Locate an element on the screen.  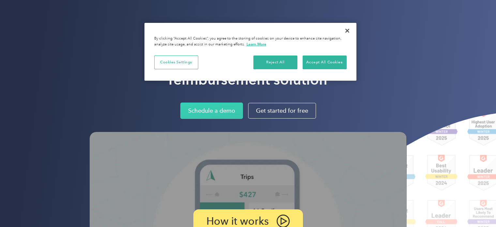
button: Accept All Cookies is located at coordinates (325, 62).